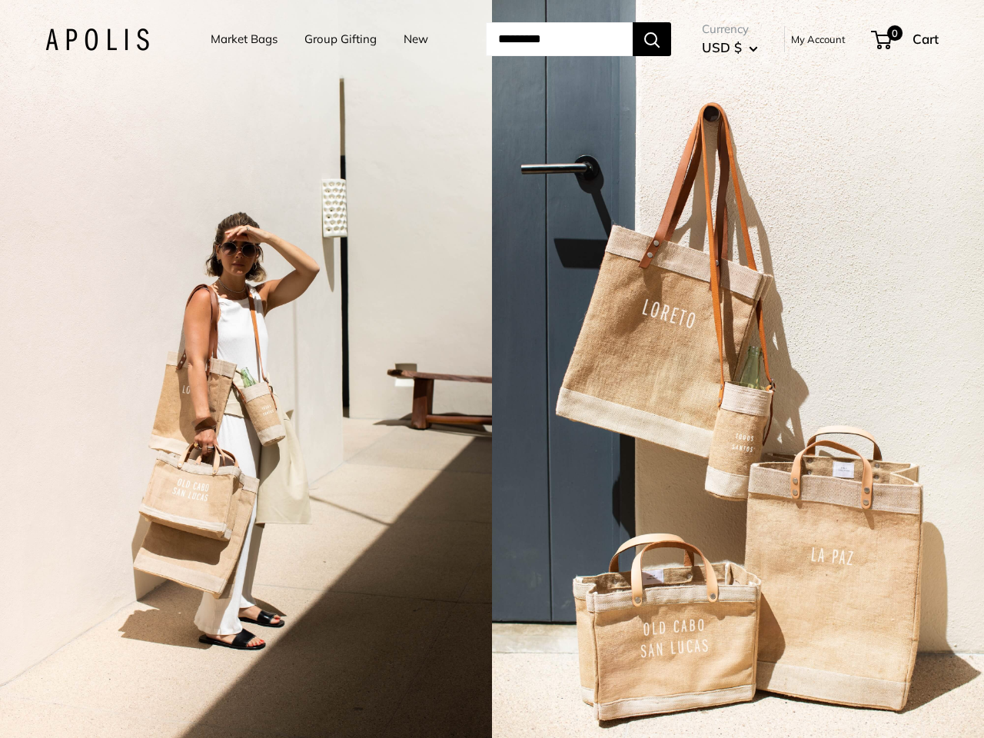 The image size is (984, 738). What do you see at coordinates (729, 29) in the screenshot?
I see `span: Currency` at bounding box center [729, 29].